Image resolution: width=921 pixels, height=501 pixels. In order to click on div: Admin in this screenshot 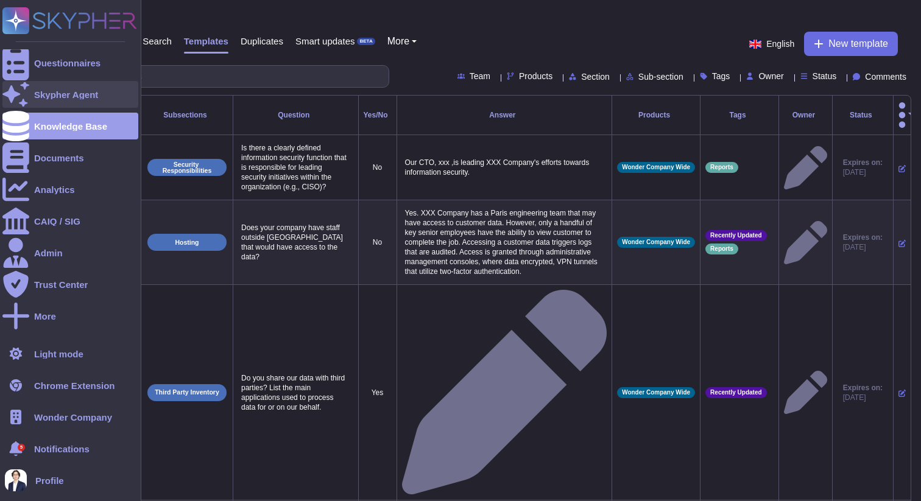, I will do `click(48, 253)`.